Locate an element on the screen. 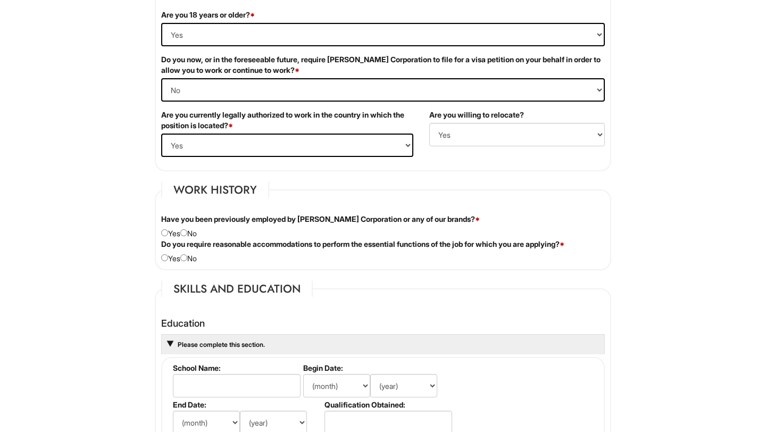 The height and width of the screenshot is (432, 766). a: Please complete this section. is located at coordinates (221, 344).